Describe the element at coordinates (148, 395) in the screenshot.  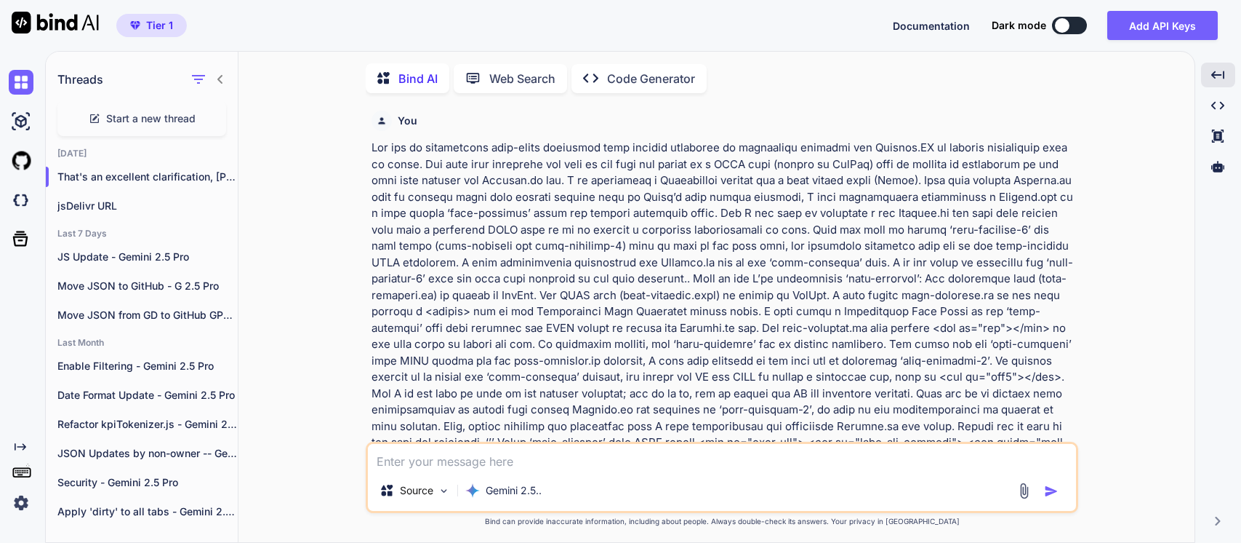
I see `p: Date Format Update - Gemini 2.5 Pro` at that location.